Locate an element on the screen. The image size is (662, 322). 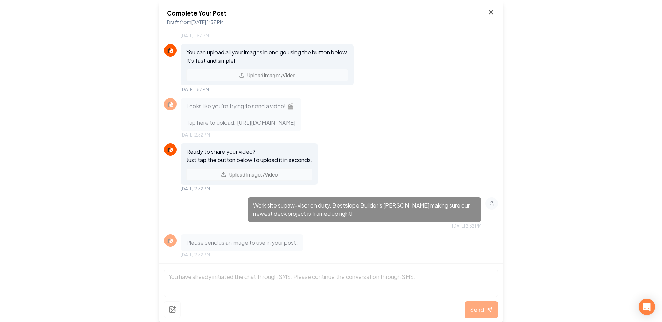
div: Open Intercom Messenger is located at coordinates (647, 307).